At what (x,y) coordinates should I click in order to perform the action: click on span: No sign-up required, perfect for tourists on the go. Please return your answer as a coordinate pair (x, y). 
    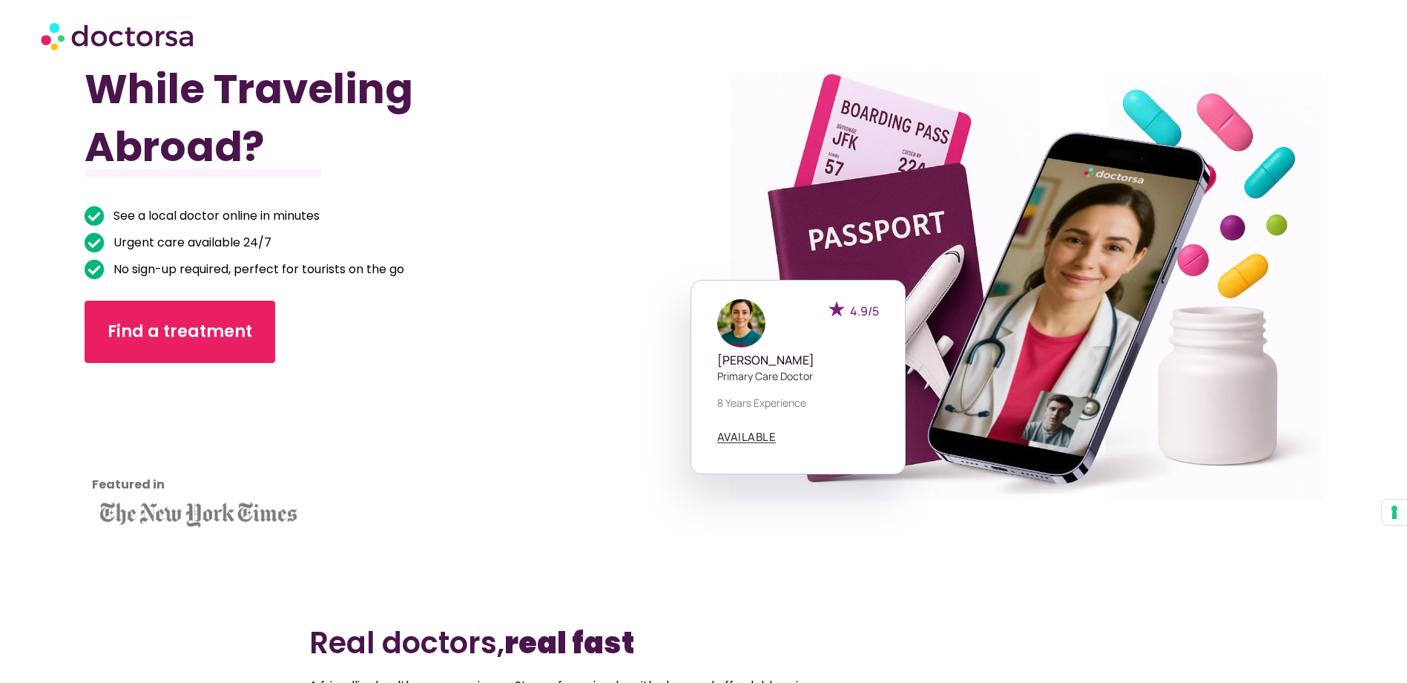
    Looking at the image, I should click on (257, 269).